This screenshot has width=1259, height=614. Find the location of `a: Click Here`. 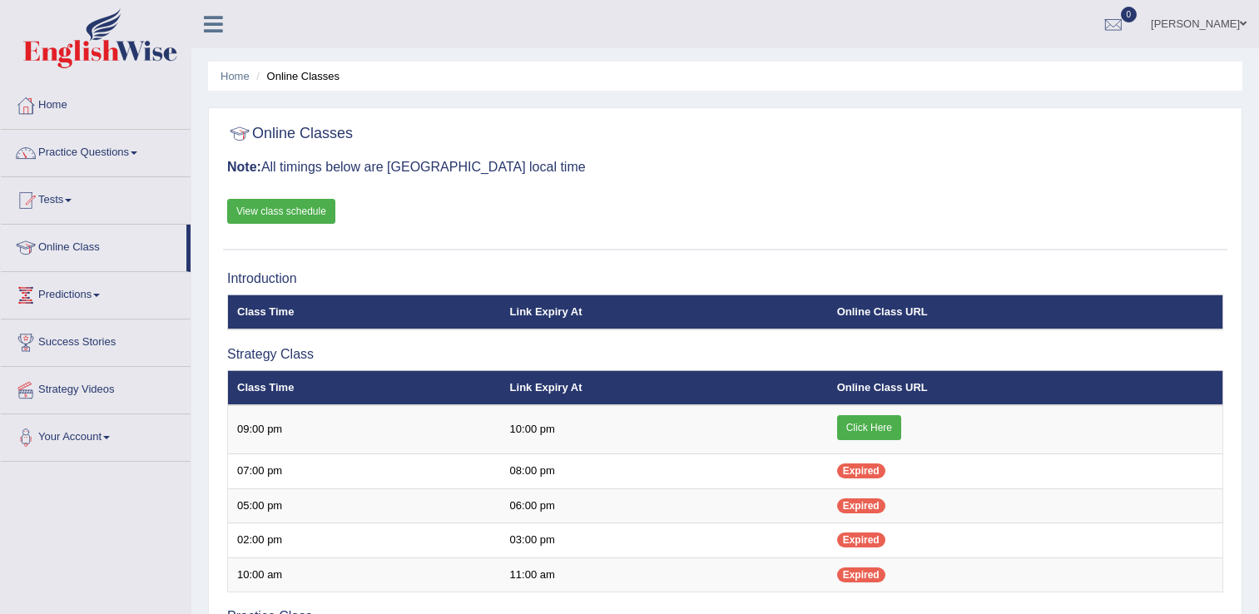

a: Click Here is located at coordinates (869, 428).